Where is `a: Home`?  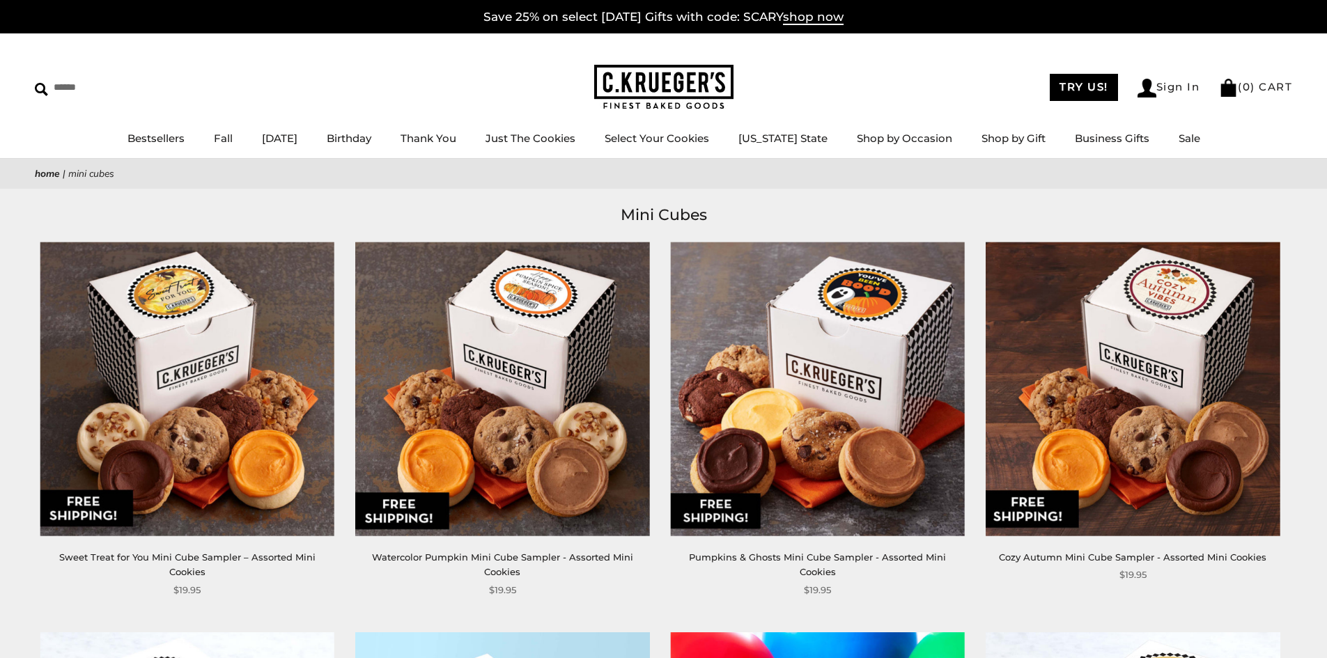
a: Home is located at coordinates (47, 173).